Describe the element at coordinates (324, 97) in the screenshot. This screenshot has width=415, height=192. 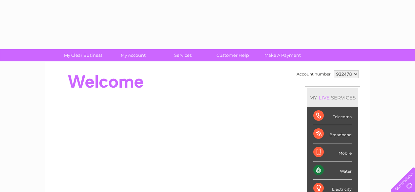
I see `div: LIVE` at that location.